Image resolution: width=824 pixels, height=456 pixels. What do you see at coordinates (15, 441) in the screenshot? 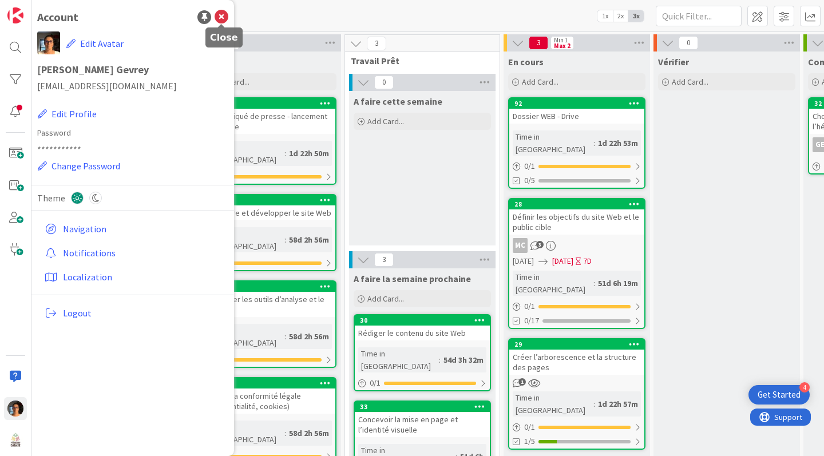
I see `img: avatar` at bounding box center [15, 441].